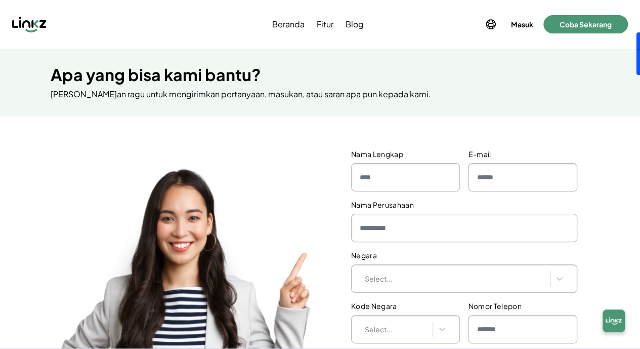 The width and height of the screenshot is (640, 349). I want to click on span: Fitur, so click(325, 24).